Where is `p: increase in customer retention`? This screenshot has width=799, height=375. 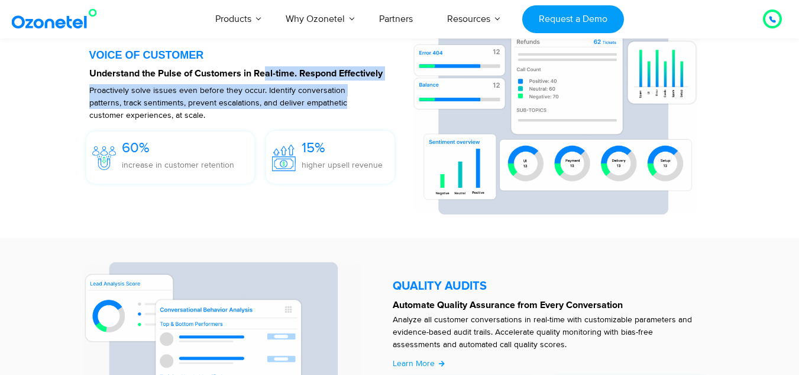 p: increase in customer retention is located at coordinates (178, 164).